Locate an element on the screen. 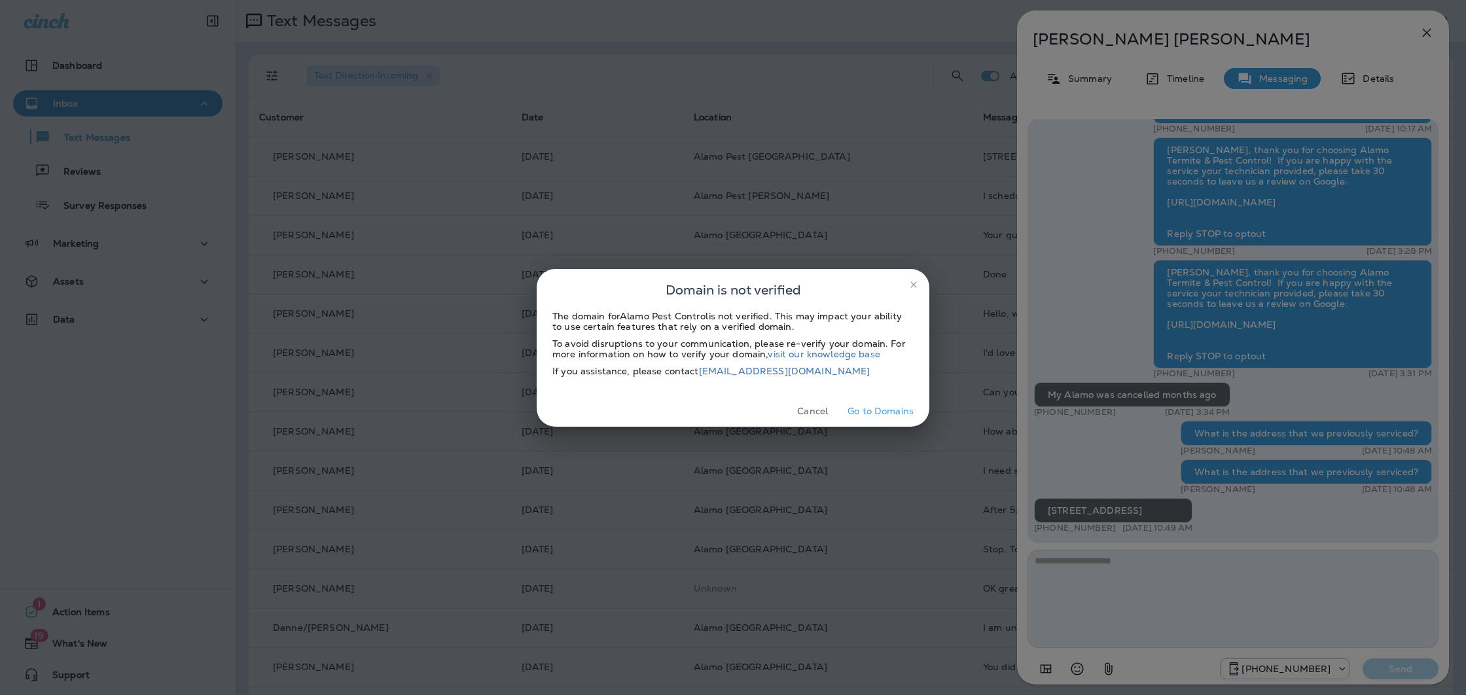  button: Cancel is located at coordinates (812, 411).